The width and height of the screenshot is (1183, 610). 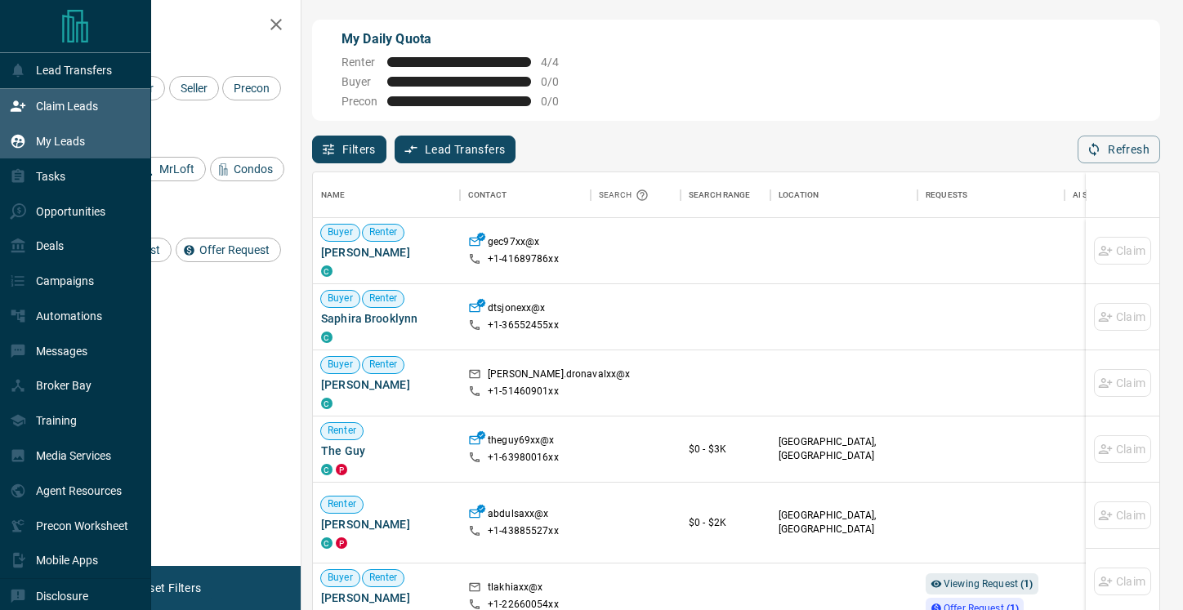 What do you see at coordinates (176, 169) in the screenshot?
I see `span: MrLoft` at bounding box center [176, 169].